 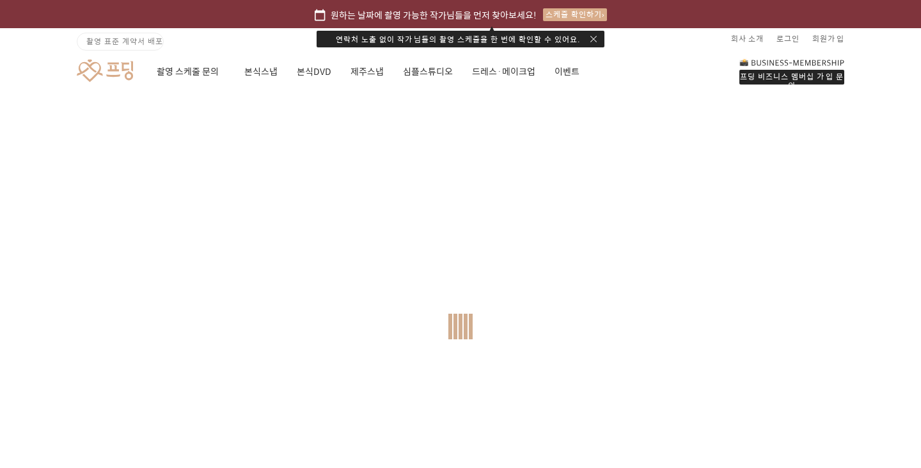 What do you see at coordinates (461, 39) in the screenshot?
I see `div: 연락처 노출 없이 작가님들의 촬영 스케줄을 한 번에 확인할 수 있어요.` at bounding box center [461, 39].